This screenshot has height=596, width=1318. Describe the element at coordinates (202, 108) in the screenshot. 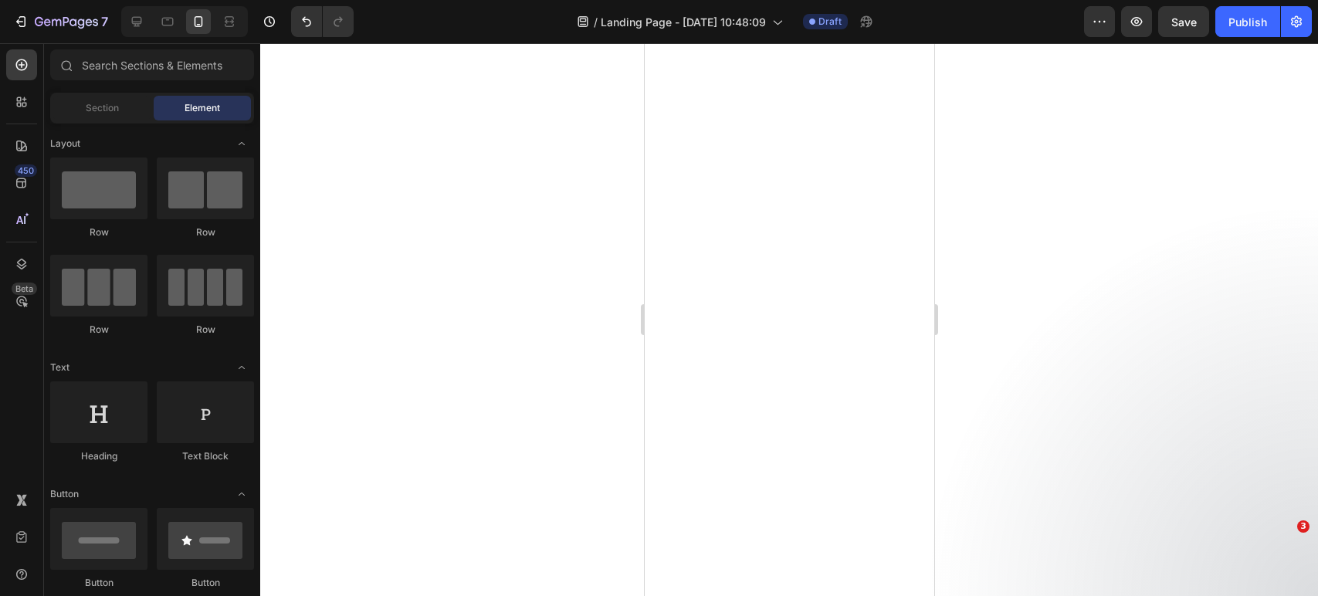

I see `span: Element` at that location.